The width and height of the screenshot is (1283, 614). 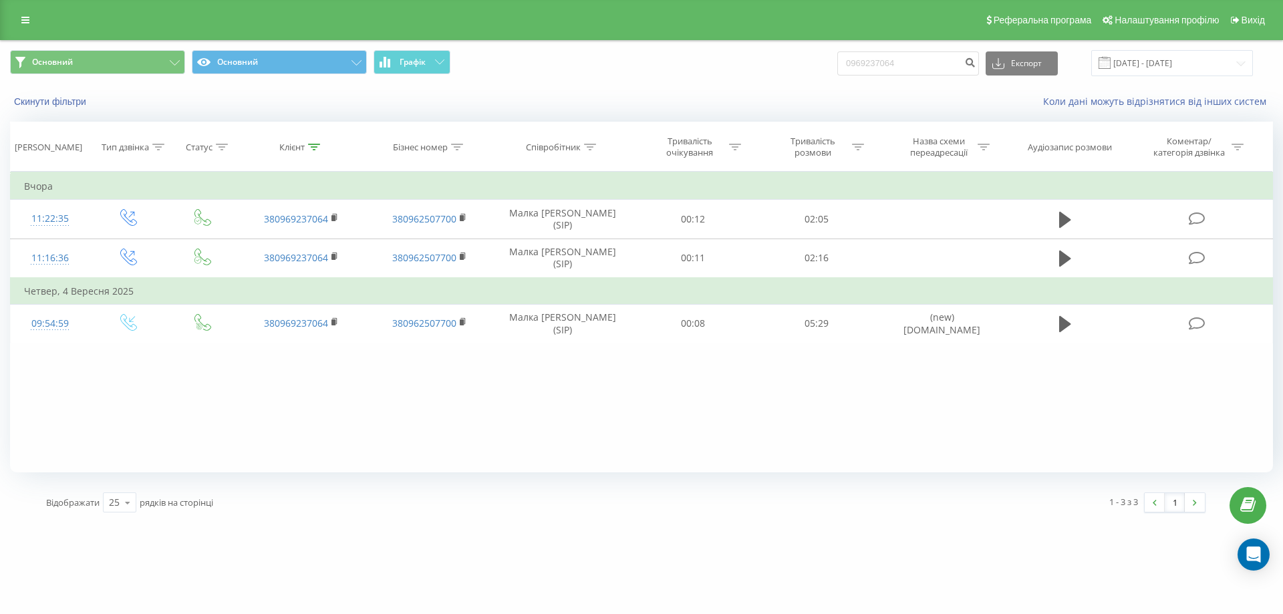 I want to click on input: Пошук за номером, so click(x=908, y=64).